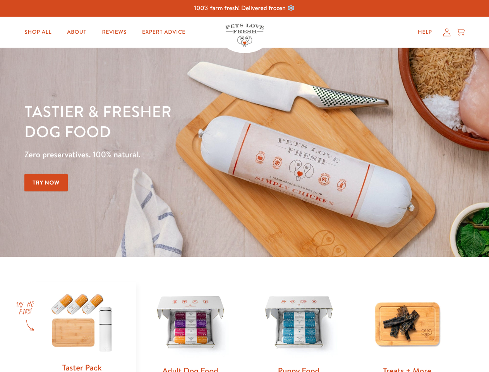 The width and height of the screenshot is (489, 372). What do you see at coordinates (171, 121) in the screenshot?
I see `h1: Tastier & fresher dog food` at bounding box center [171, 121].